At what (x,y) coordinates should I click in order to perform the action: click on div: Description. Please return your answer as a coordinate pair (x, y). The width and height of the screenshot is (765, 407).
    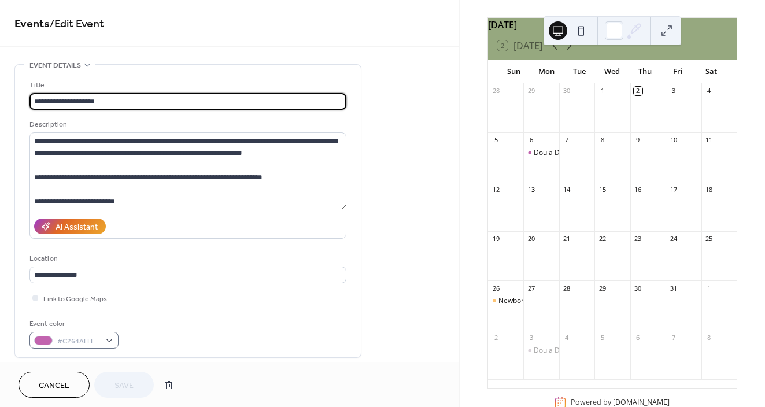
    Looking at the image, I should click on (187, 124).